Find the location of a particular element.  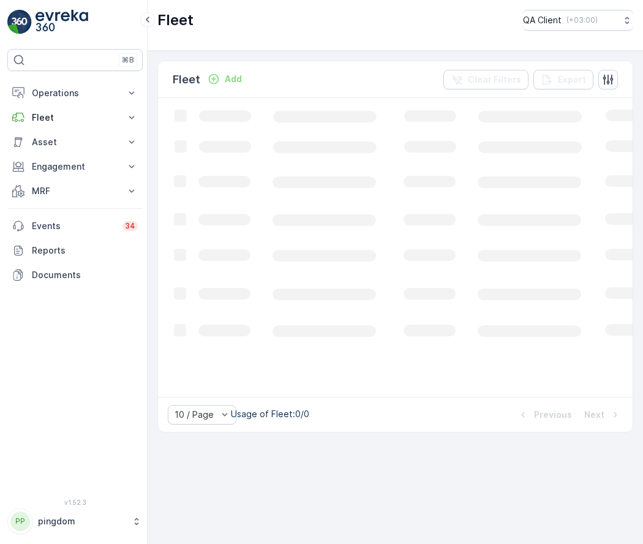

p: pingdom is located at coordinates (81, 521).